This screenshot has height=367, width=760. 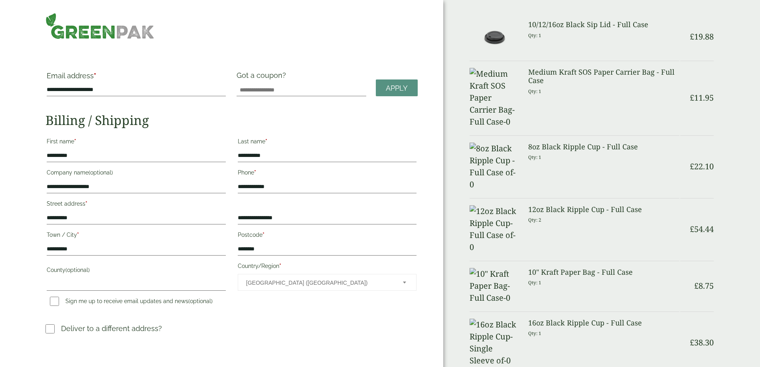 What do you see at coordinates (263, 77) in the screenshot?
I see `label: Got a coupon?` at bounding box center [263, 77].